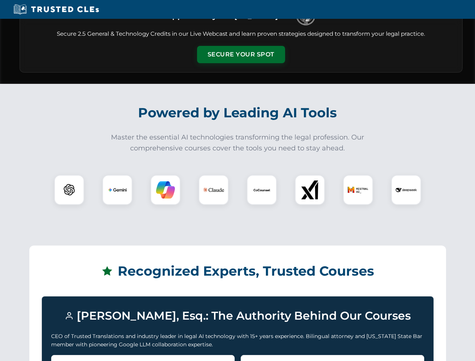  I want to click on div: xAI, so click(310, 190).